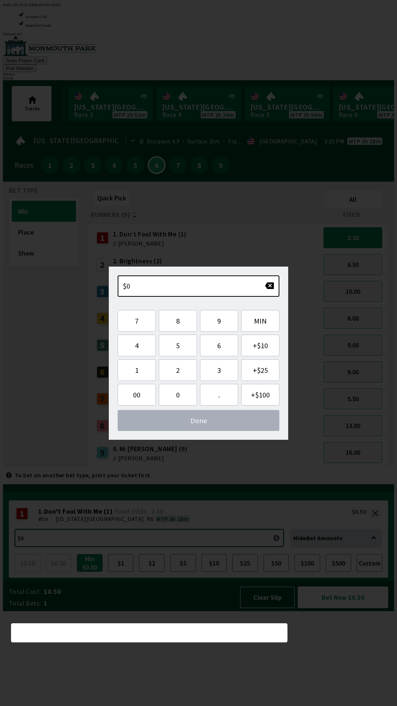  I want to click on span: 0, so click(178, 395).